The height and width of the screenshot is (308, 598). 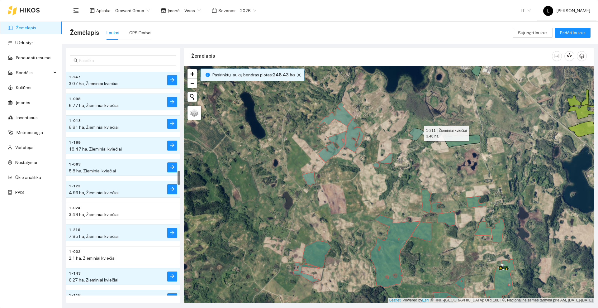 I want to click on button: column-width, so click(x=557, y=56).